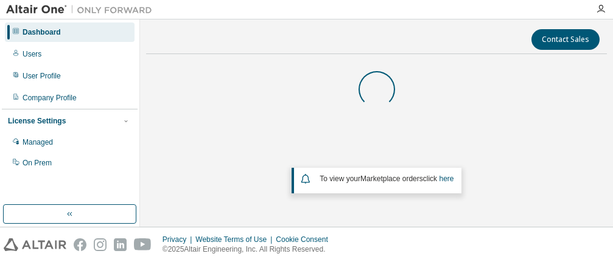 This screenshot has height=262, width=613. I want to click on img: instagram.svg, so click(100, 245).